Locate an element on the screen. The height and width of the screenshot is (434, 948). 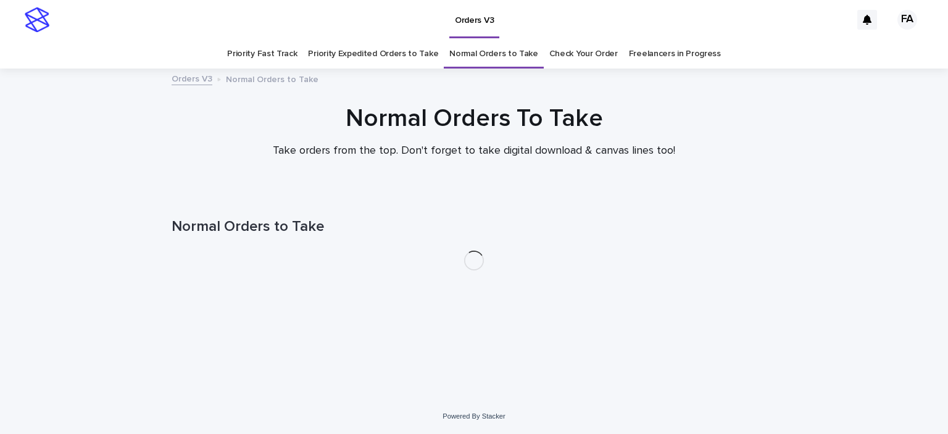
a: Orders V3 is located at coordinates (192, 78).